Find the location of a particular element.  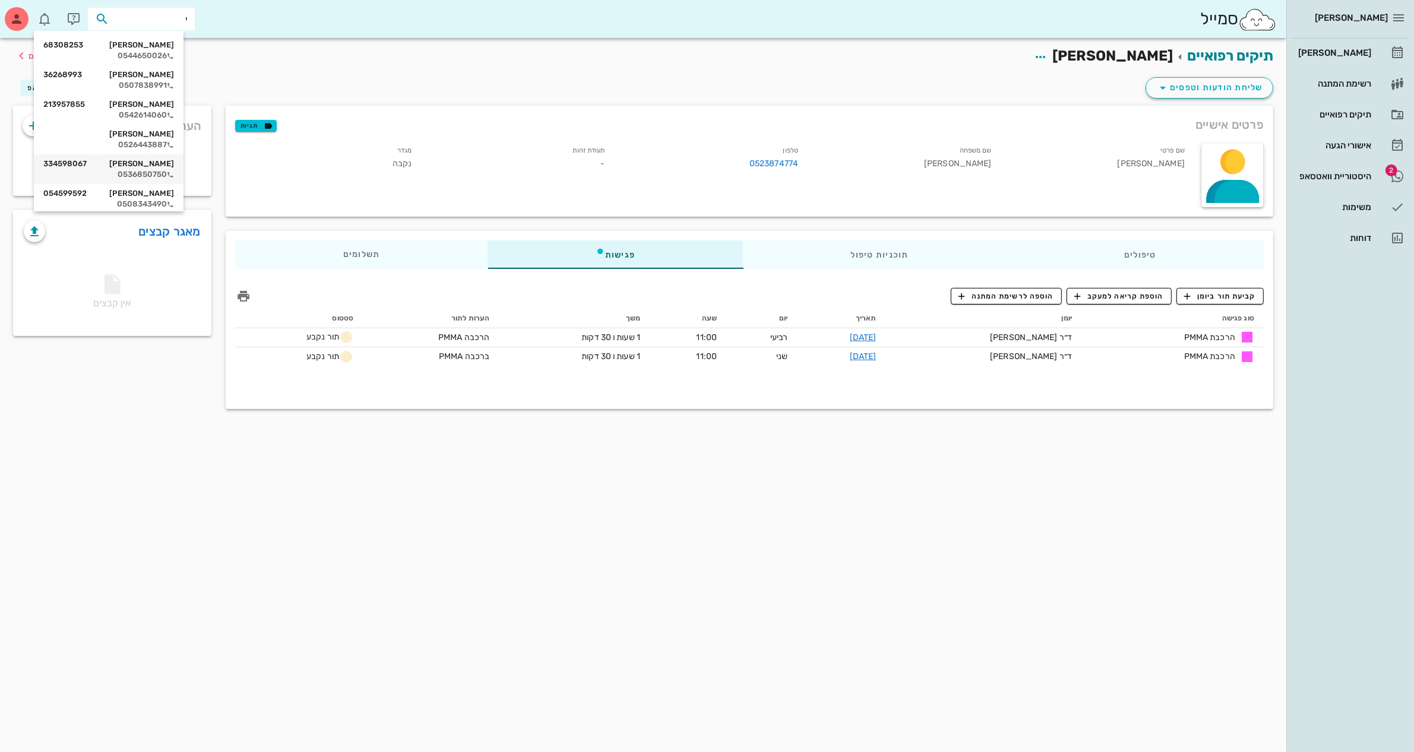

span: היסטוריית וואטסאפ is located at coordinates (62, 88).